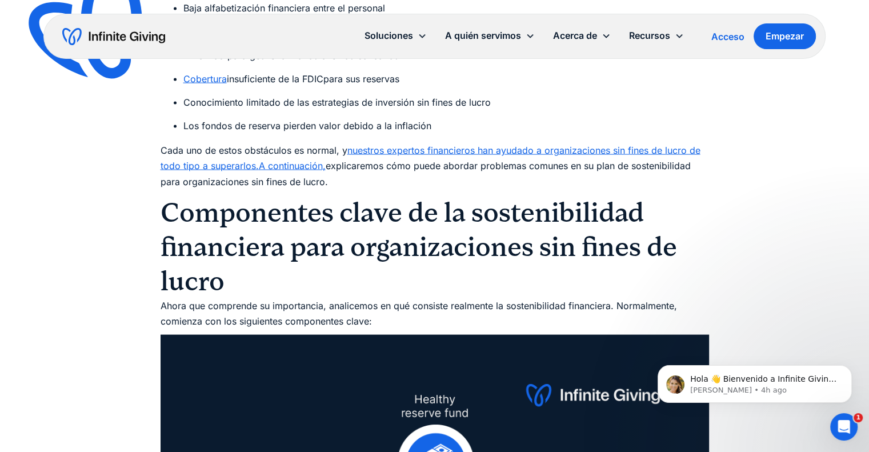 This screenshot has width=869, height=452. I want to click on font: Cobertura, so click(205, 79).